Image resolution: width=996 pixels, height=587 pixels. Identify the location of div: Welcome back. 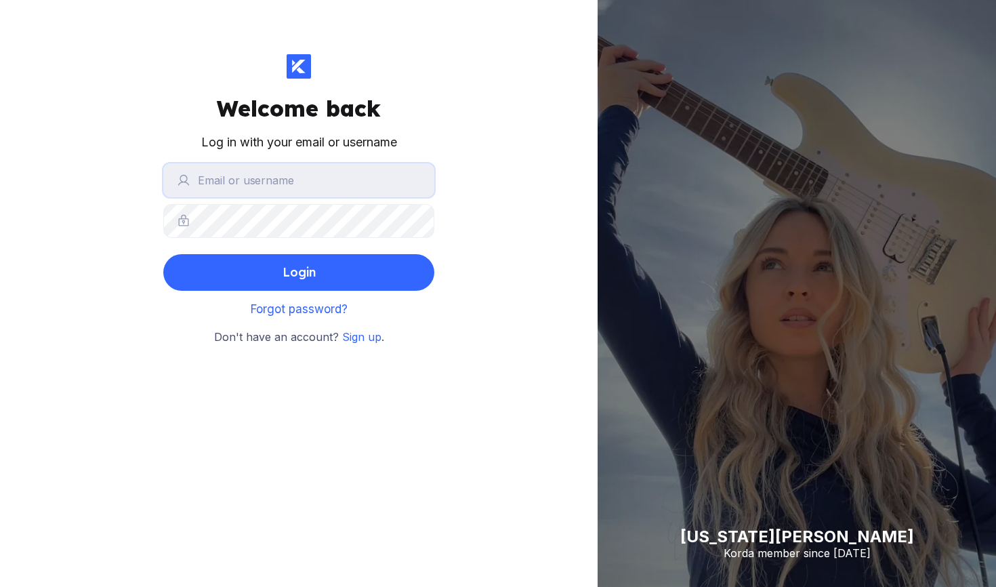
(299, 108).